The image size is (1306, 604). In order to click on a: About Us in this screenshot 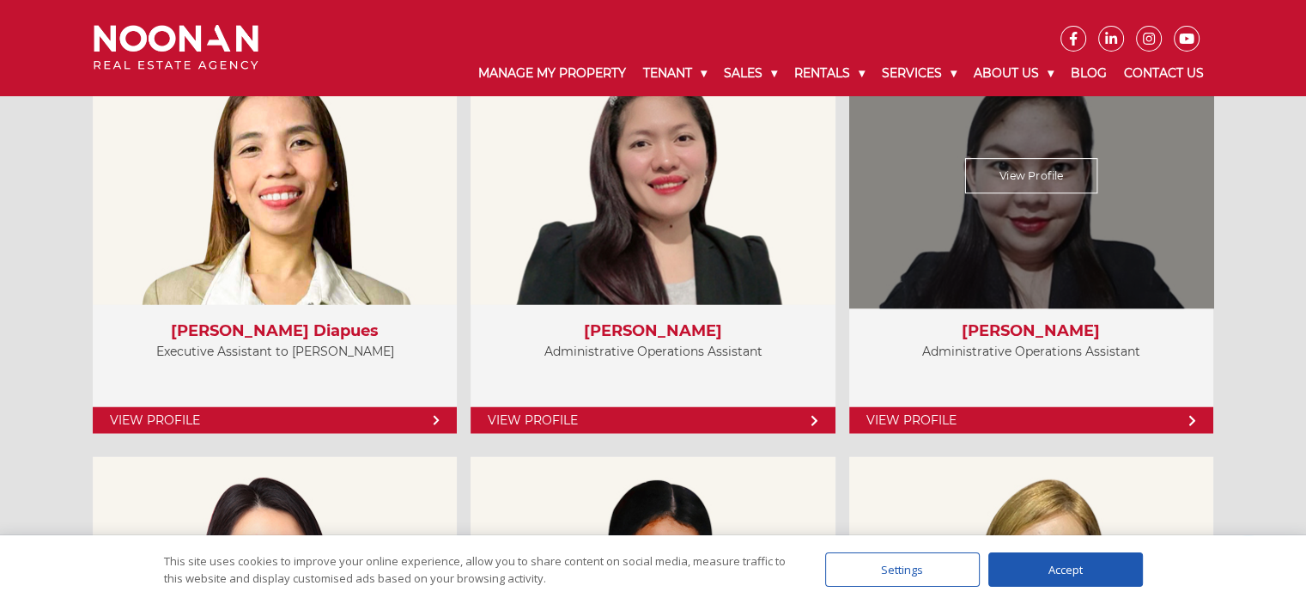, I will do `click(1013, 73)`.